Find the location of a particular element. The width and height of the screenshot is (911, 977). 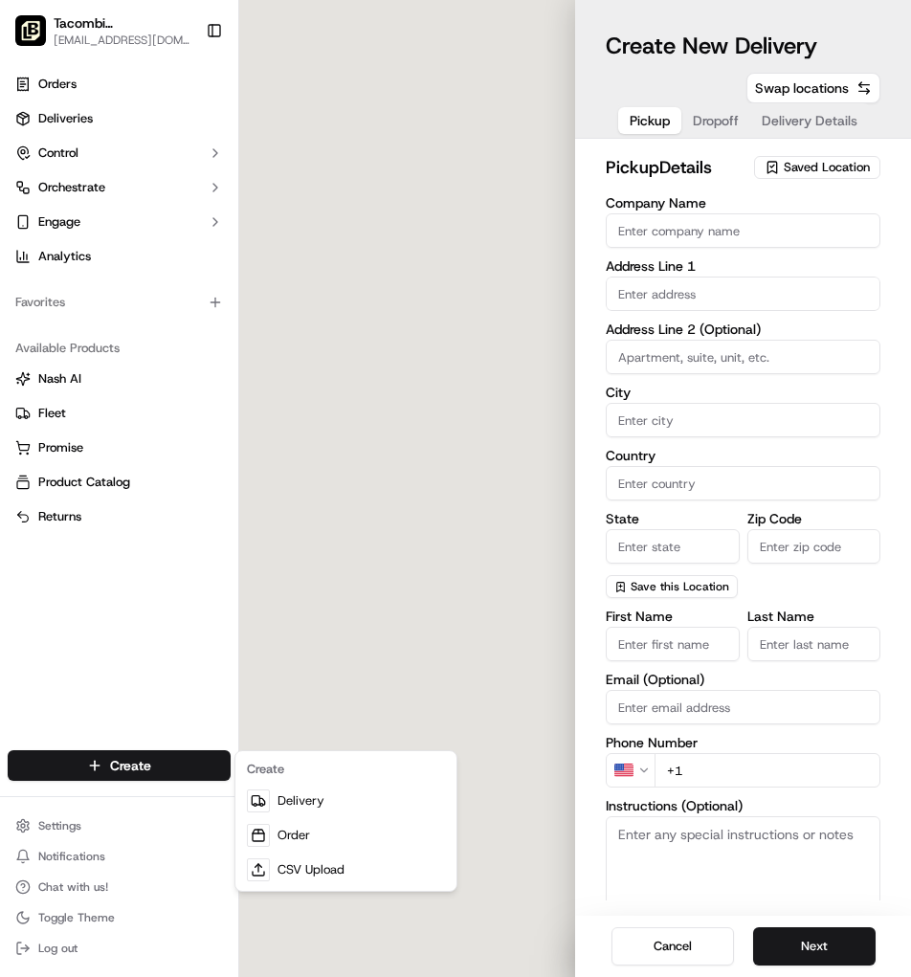

button: Cancel is located at coordinates (673, 947).